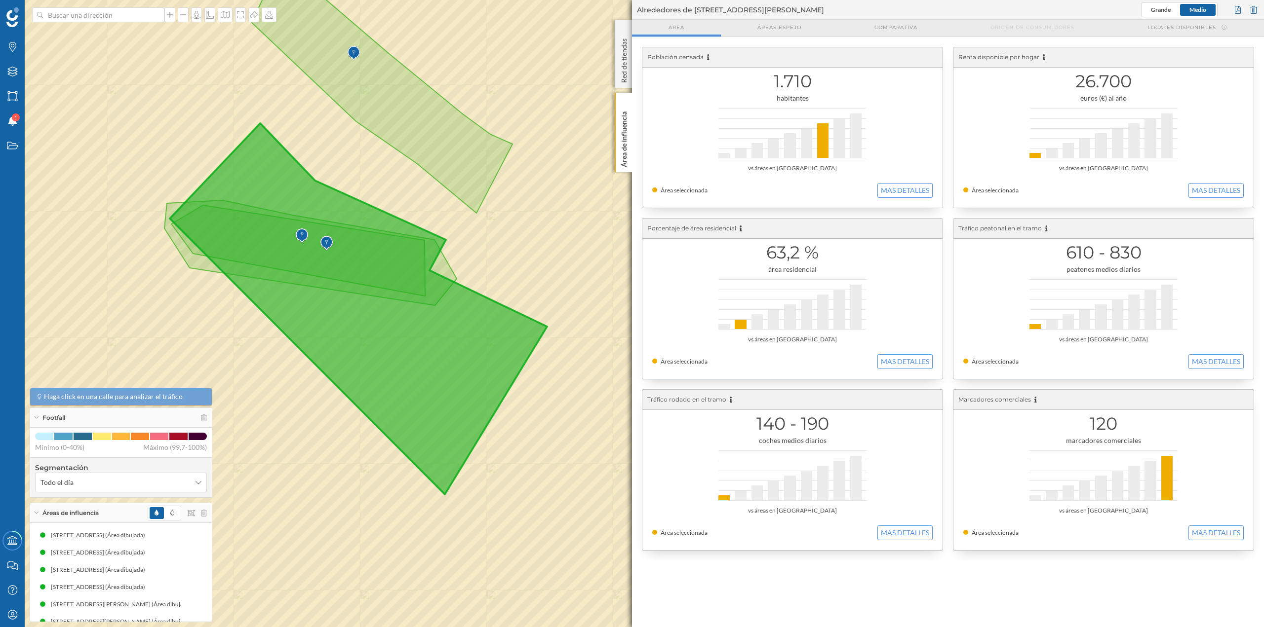  I want to click on span: Footfall, so click(54, 418).